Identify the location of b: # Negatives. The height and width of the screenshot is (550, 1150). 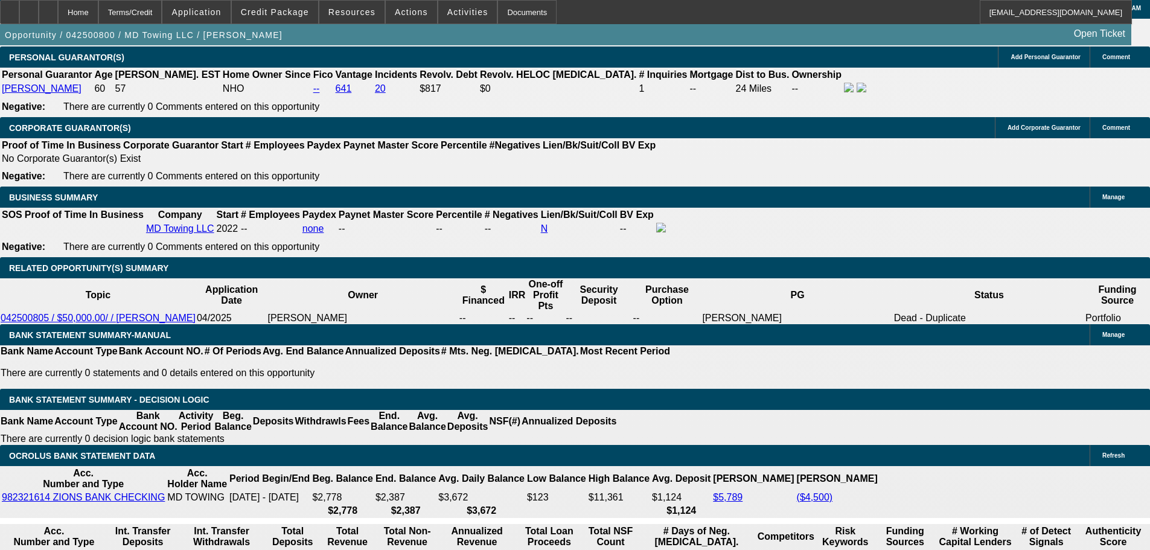
(511, 214).